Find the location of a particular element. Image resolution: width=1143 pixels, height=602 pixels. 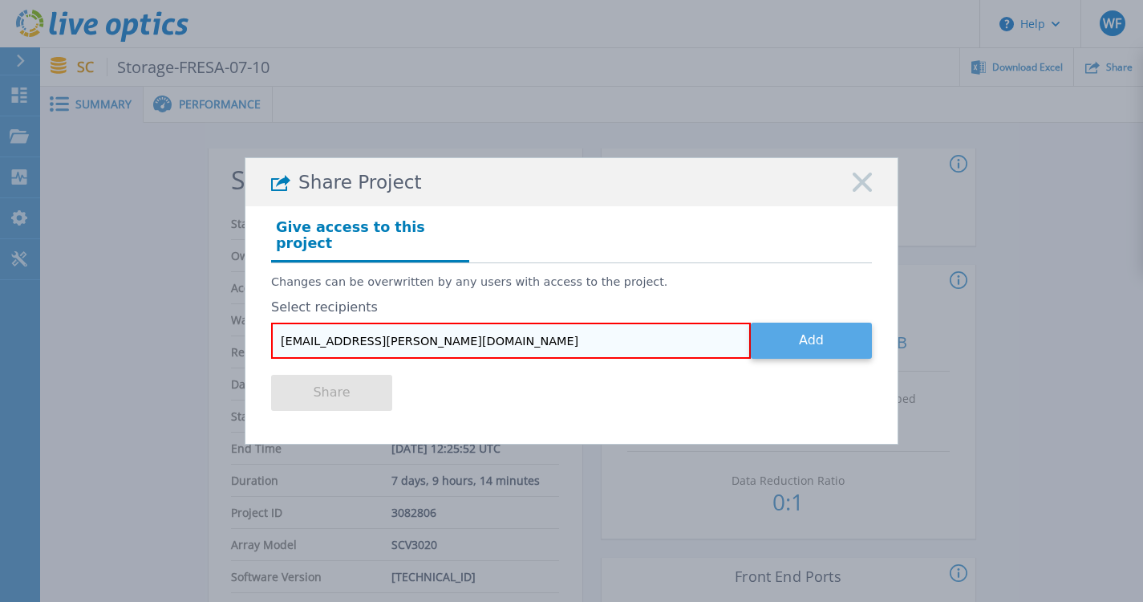

p: Changes can be overwritten by any users with access to the project. is located at coordinates (571, 282).